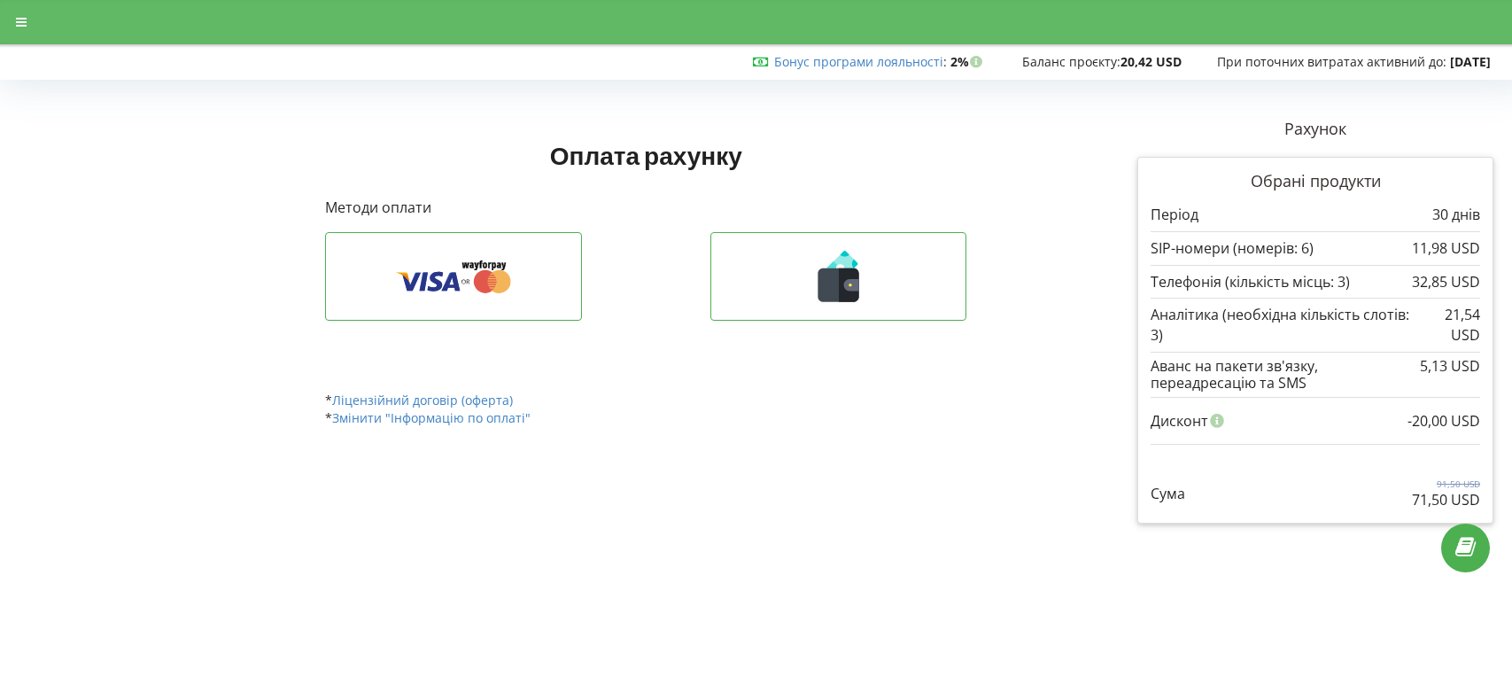 Image resolution: width=1512 pixels, height=692 pixels. Describe the element at coordinates (1457, 214) in the screenshot. I see `p: 30 днів` at that location.